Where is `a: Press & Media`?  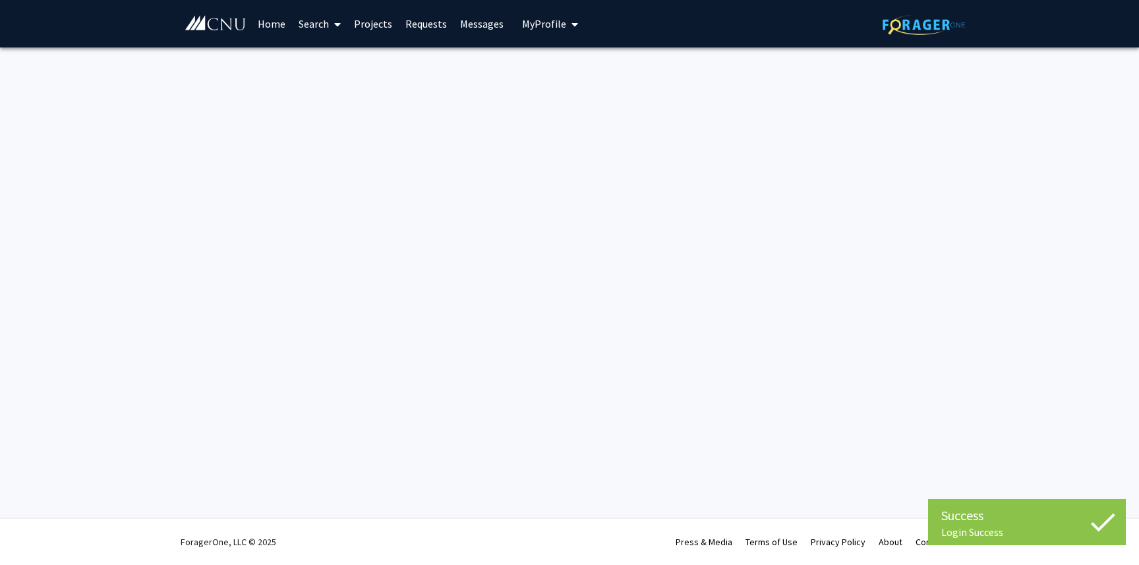 a: Press & Media is located at coordinates (704, 542).